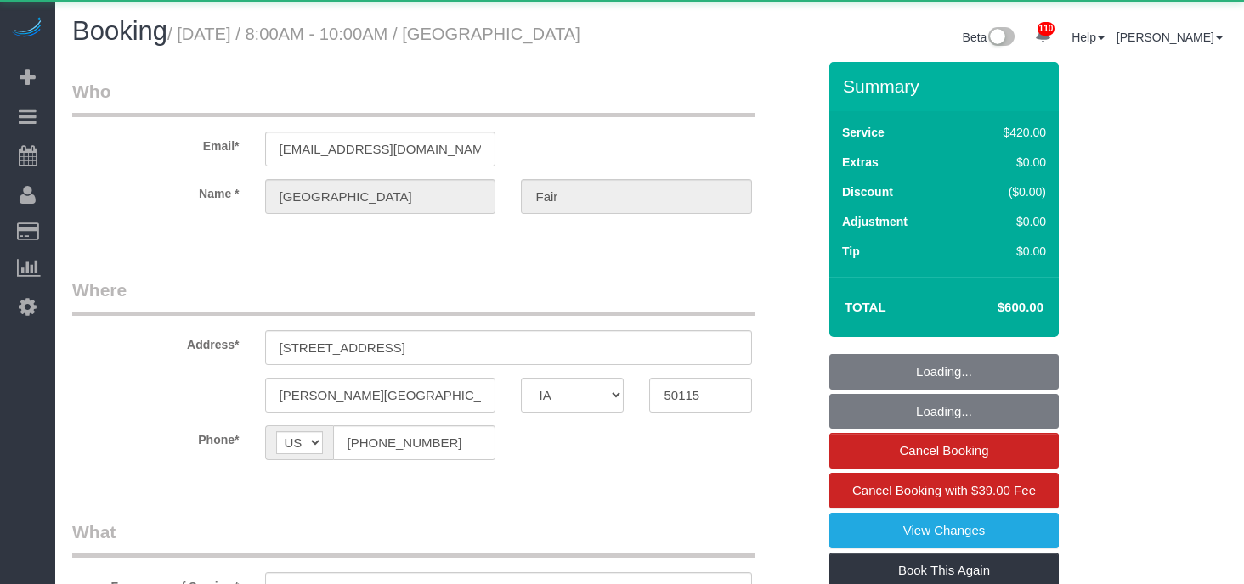 This screenshot has width=1244, height=584. Describe the element at coordinates (413, 296) in the screenshot. I see `legend: Where` at that location.